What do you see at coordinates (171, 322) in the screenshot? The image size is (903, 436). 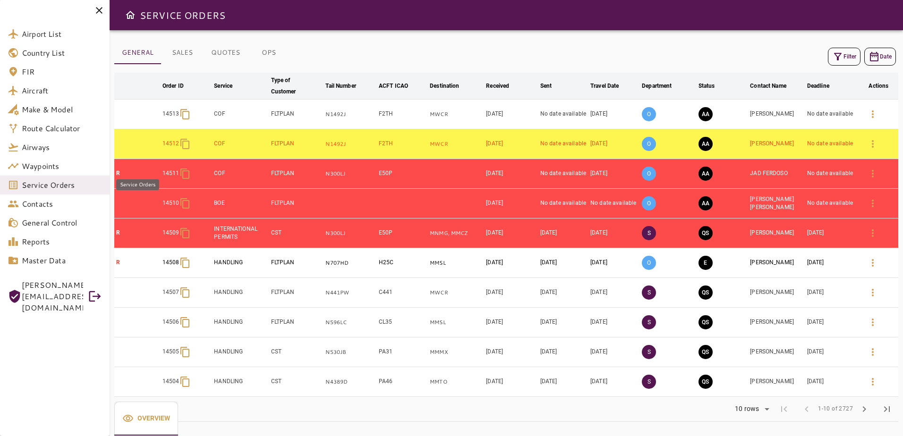 I see `p: 14506` at bounding box center [171, 322].